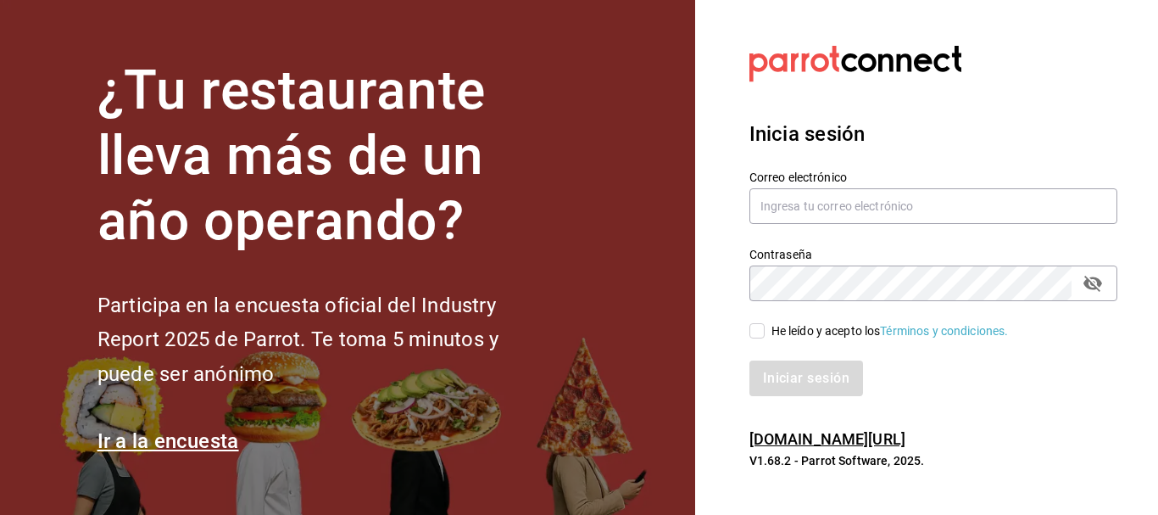  I want to click on button: passwordField, so click(1093, 283).